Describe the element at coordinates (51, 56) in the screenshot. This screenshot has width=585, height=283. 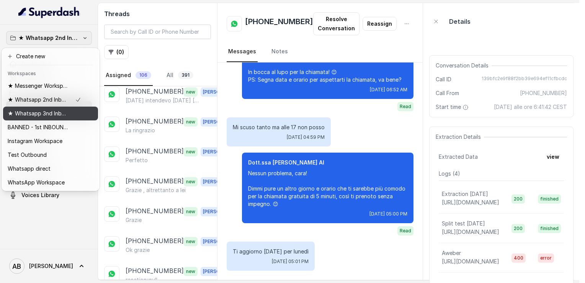
I see `button: Create new` at that location.